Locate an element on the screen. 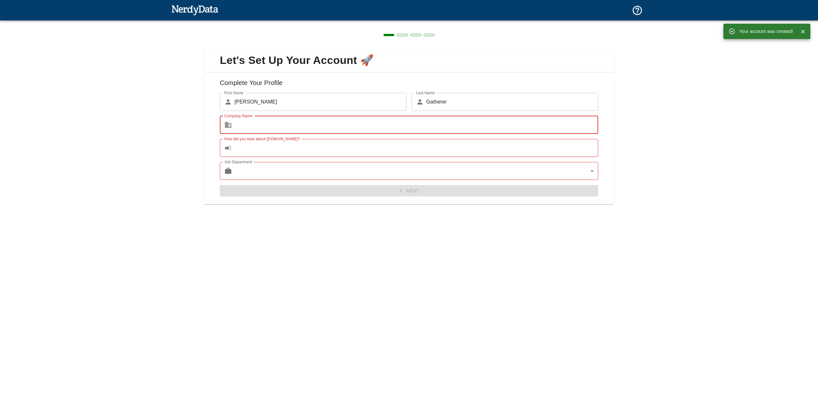 Image resolution: width=818 pixels, height=417 pixels. label: Company Name is located at coordinates (239, 116).